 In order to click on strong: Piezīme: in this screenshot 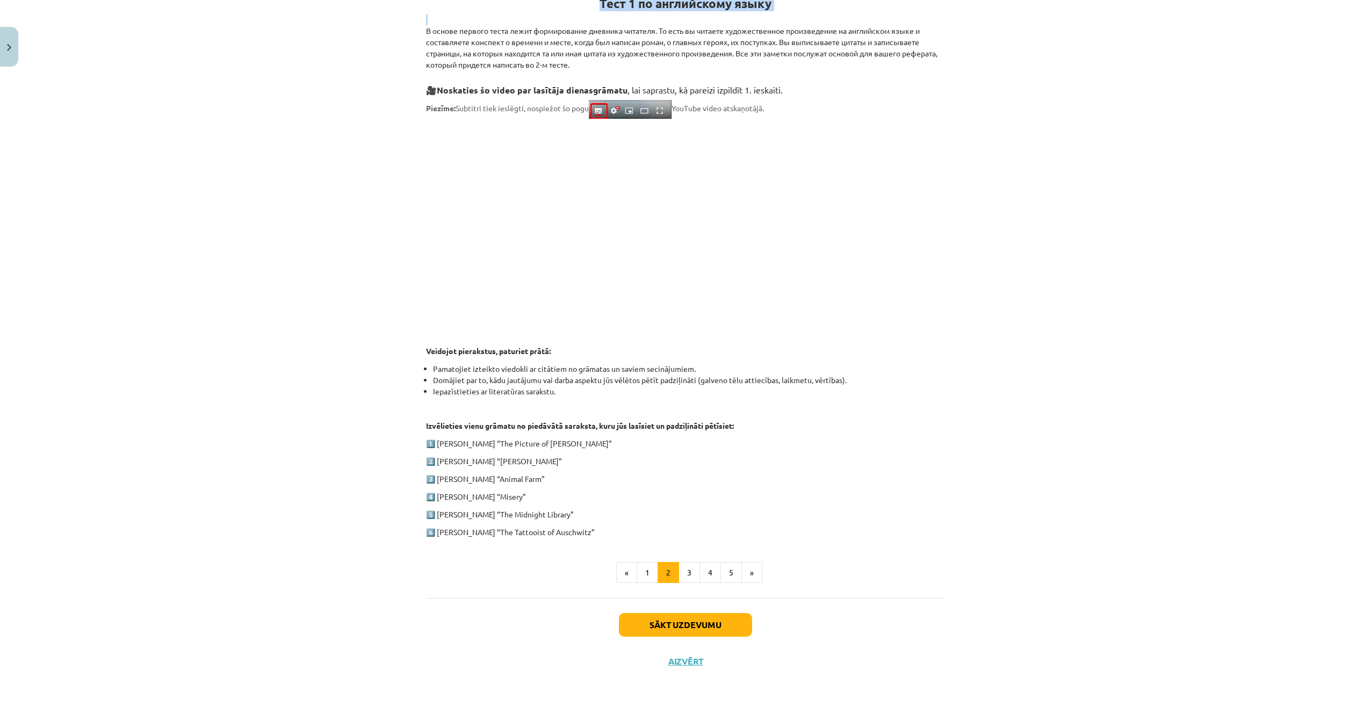, I will do `click(441, 108)`.